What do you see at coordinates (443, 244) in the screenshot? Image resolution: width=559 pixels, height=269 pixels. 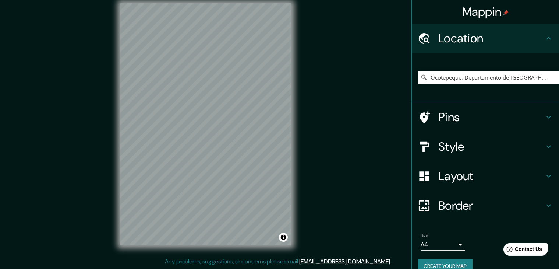 I see `div: A4` at bounding box center [443, 244].